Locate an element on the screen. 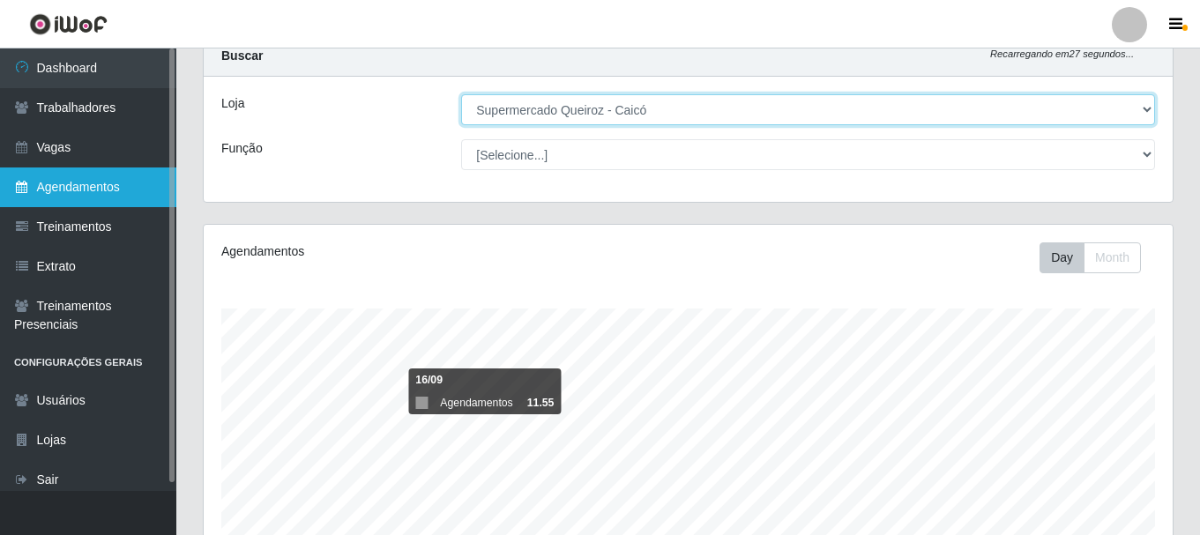 This screenshot has height=535, width=1200. i: Recarregando em 27 segundos... is located at coordinates (1062, 54).